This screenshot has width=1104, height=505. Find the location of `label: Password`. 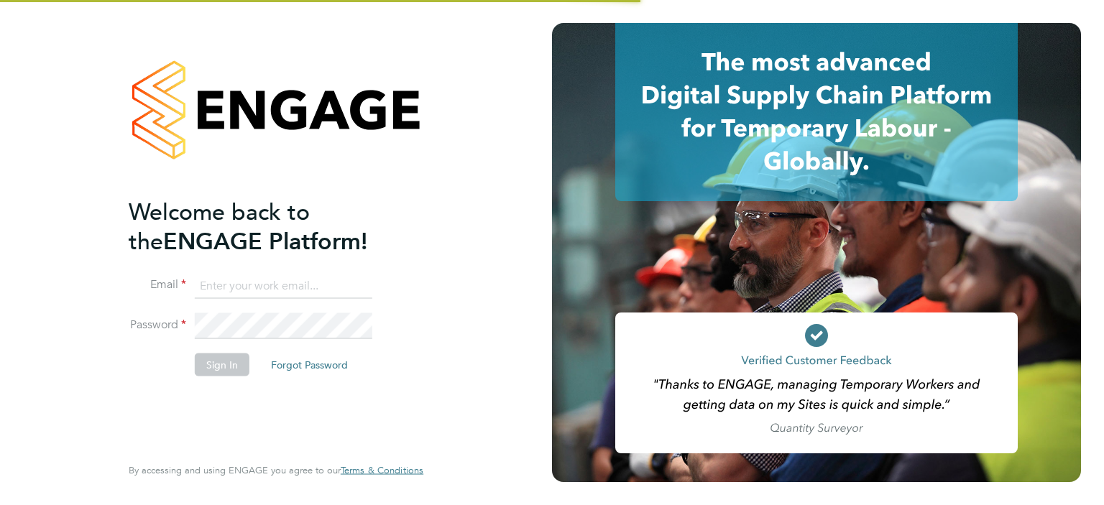

label: Password is located at coordinates (157, 325).